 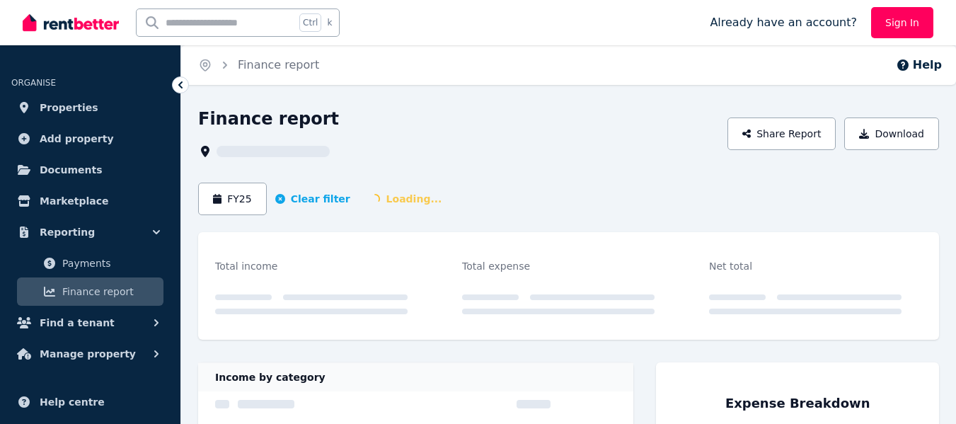 What do you see at coordinates (77, 323) in the screenshot?
I see `span: Find a tenant` at bounding box center [77, 323].